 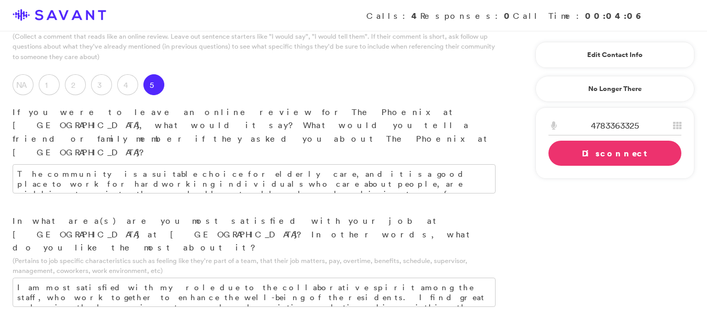 What do you see at coordinates (508, 16) in the screenshot?
I see `strong: 0` at bounding box center [508, 16].